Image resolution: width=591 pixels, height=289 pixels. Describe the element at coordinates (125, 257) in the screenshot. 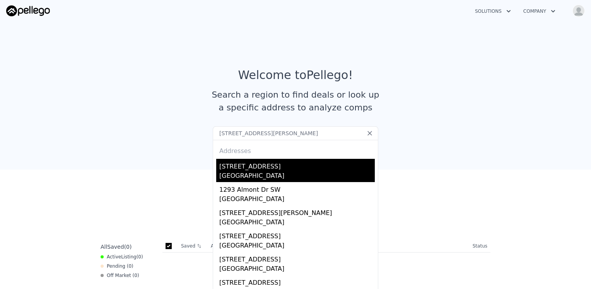

I see `span: Active ( 0 )` at that location.